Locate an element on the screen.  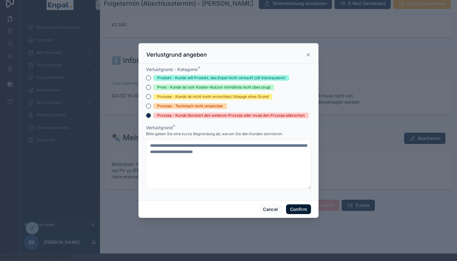
h3: Verlustgrund angeben is located at coordinates (177, 55).